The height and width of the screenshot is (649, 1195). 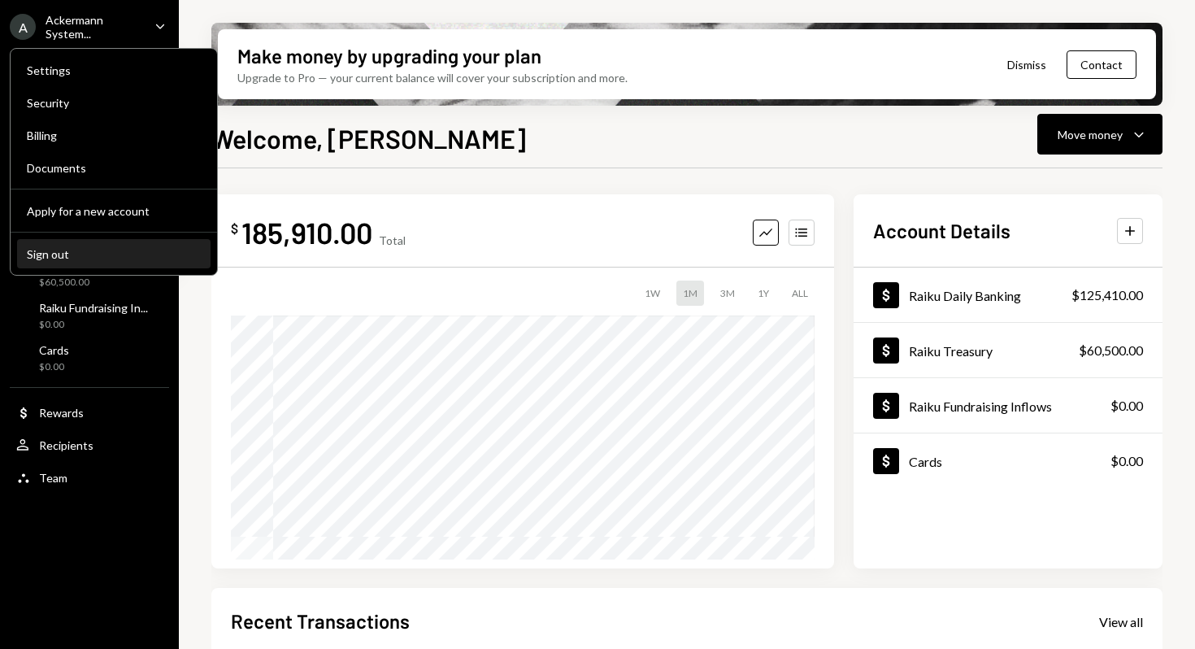 What do you see at coordinates (114, 135) in the screenshot?
I see `a: Billing` at bounding box center [114, 135].